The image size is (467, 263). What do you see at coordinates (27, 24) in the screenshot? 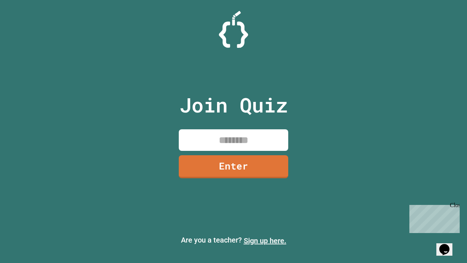
I see `div: Chat with us now!Close` at bounding box center [27, 24].